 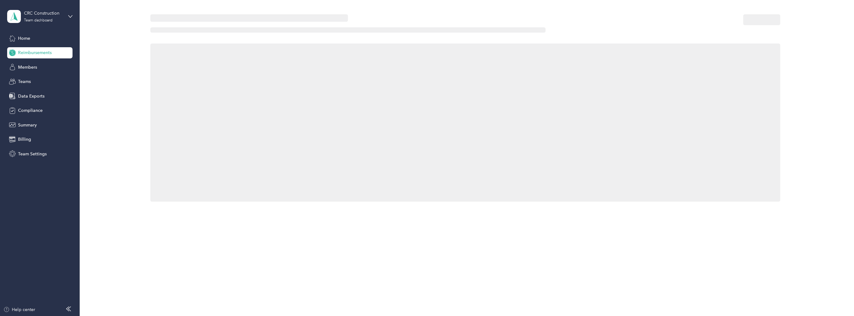 I want to click on span: Data Exports, so click(x=31, y=96).